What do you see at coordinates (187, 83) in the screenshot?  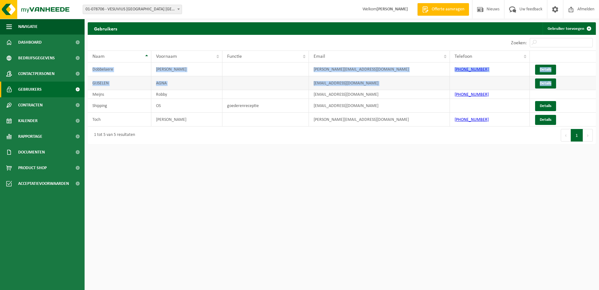 I see `td: AGNA` at bounding box center [187, 83].